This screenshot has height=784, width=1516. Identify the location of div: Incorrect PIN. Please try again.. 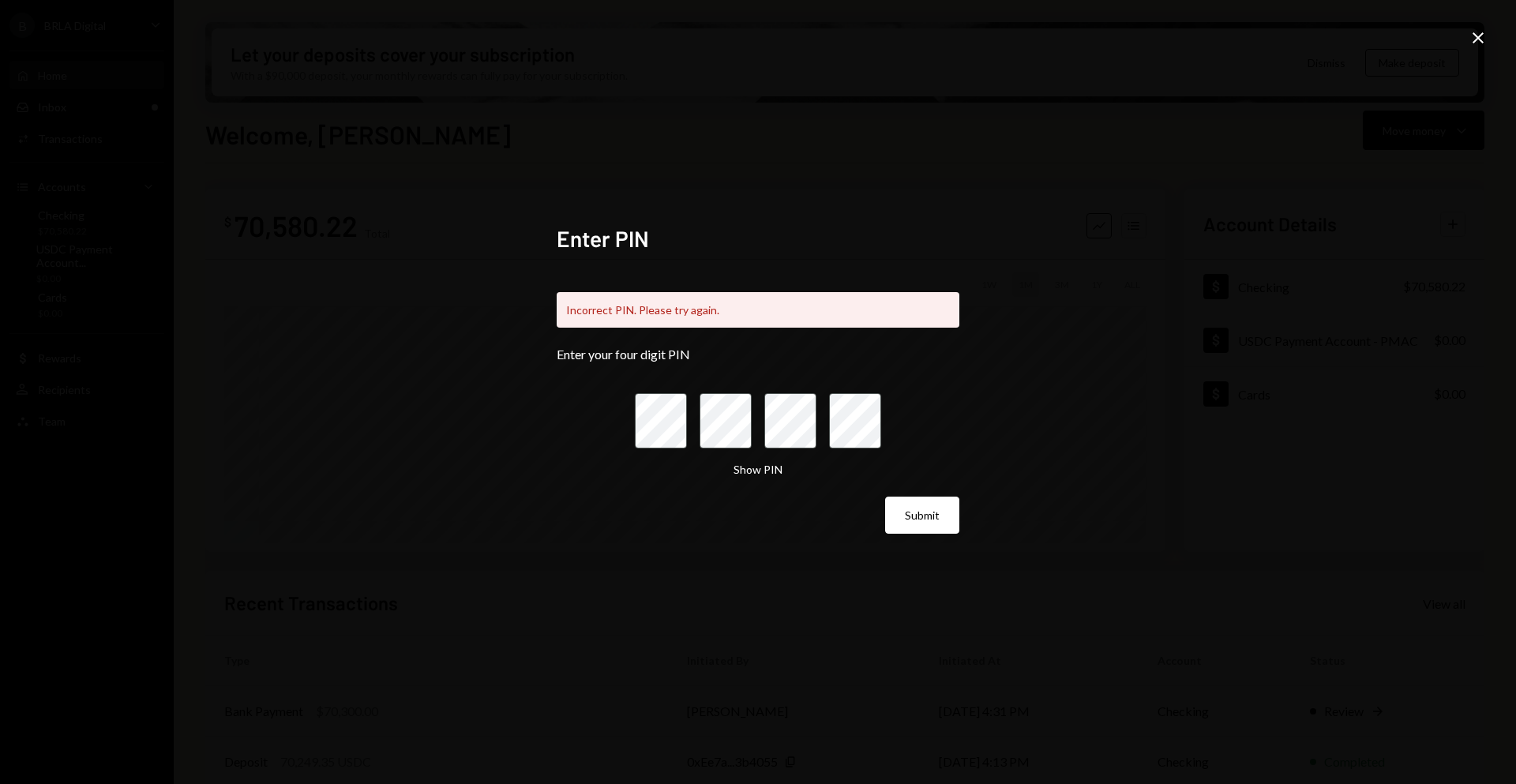
(758, 309).